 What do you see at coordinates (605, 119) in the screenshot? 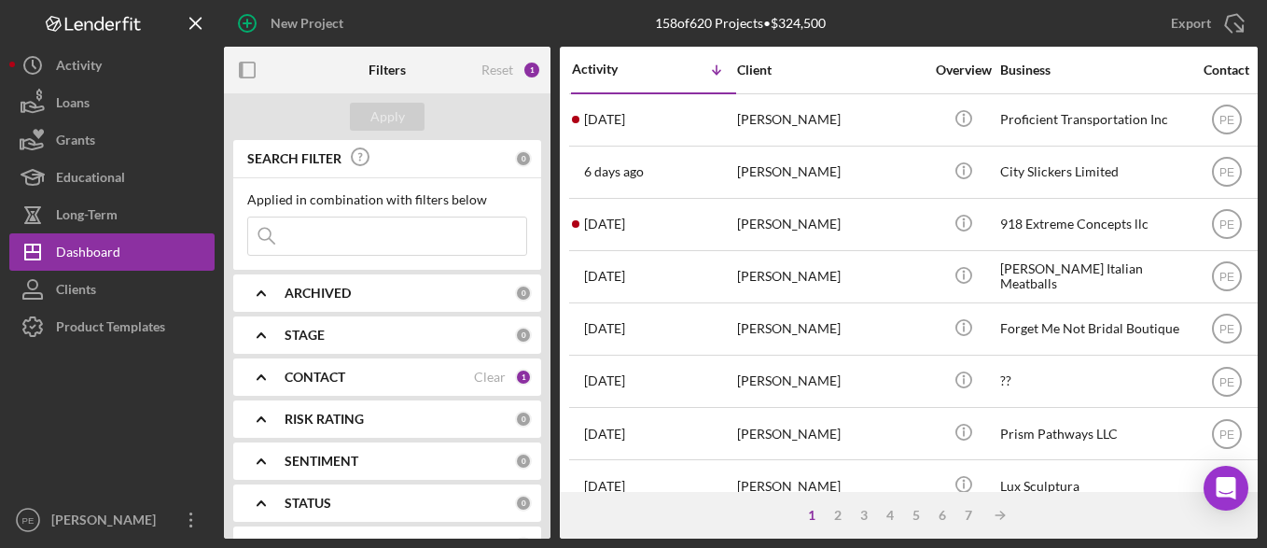
I see `time: 2025-08-11 03:58` at bounding box center [605, 119].